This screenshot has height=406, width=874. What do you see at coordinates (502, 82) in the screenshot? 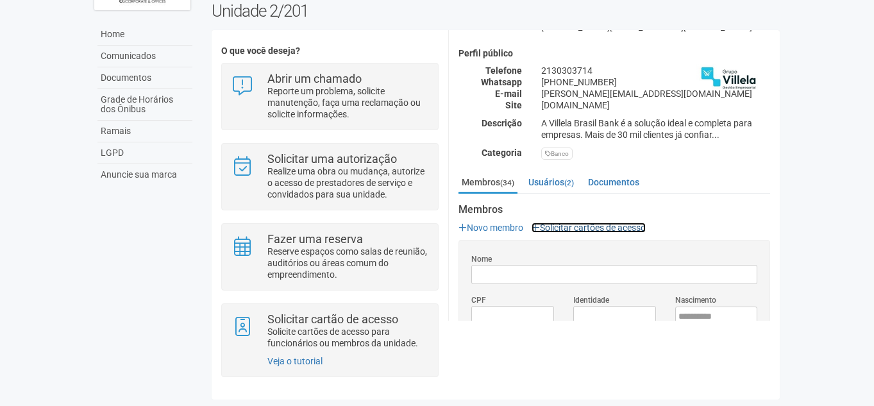
I see `strong: Whatsapp` at bounding box center [502, 82].